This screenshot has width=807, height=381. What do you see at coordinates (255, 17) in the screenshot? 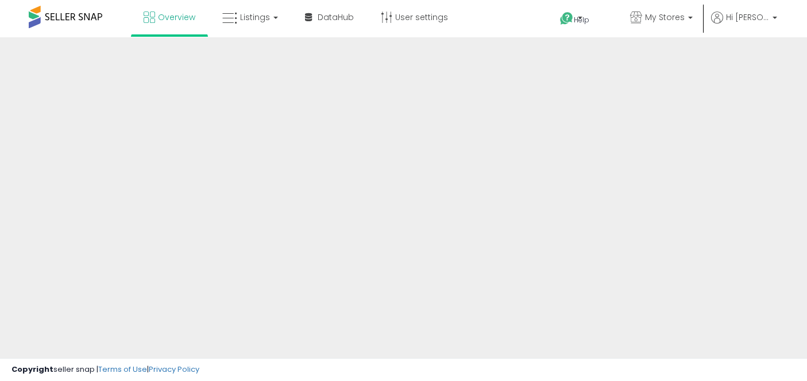
I see `span: Listings` at bounding box center [255, 17].